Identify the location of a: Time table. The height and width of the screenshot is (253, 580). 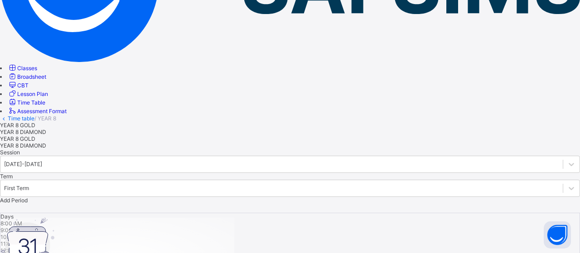
(21, 118).